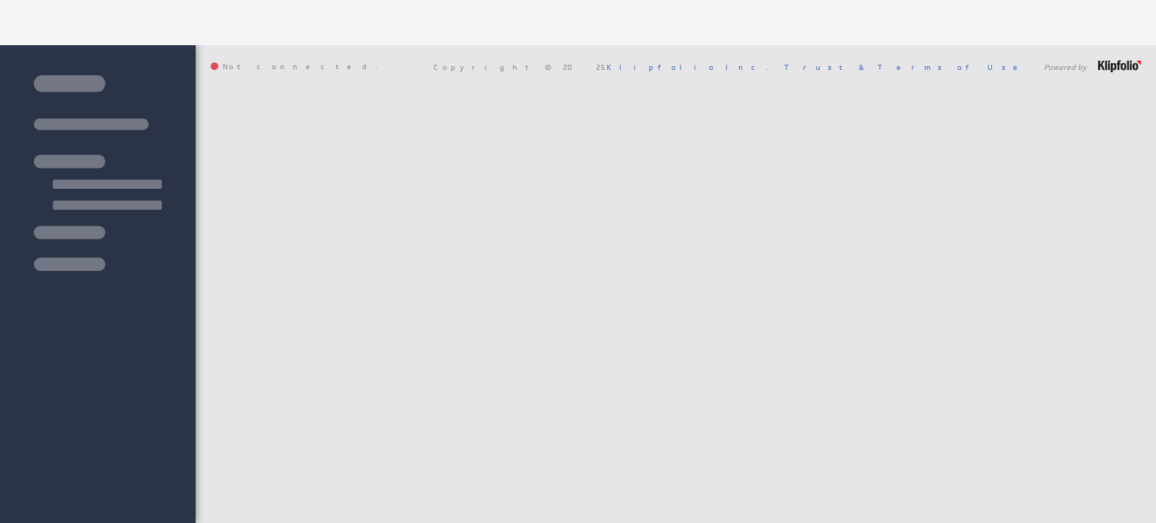 The height and width of the screenshot is (523, 1156). Describe the element at coordinates (1119, 66) in the screenshot. I see `img: logo-footer.png` at that location.